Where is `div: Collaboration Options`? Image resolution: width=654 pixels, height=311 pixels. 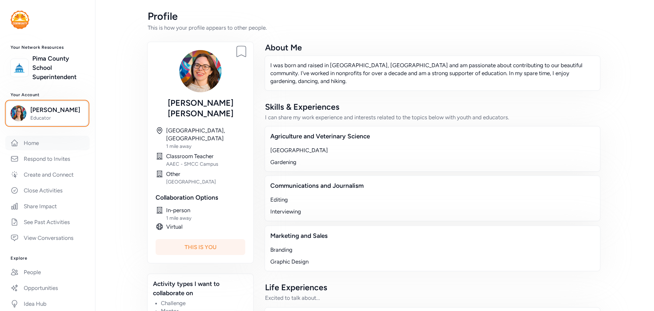 div: Collaboration Options is located at coordinates (201, 198).